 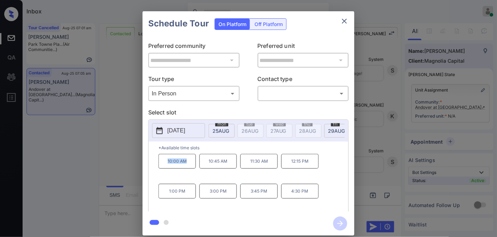 What do you see at coordinates (248, 114) in the screenshot?
I see `p: Select slot` at bounding box center [248, 114].